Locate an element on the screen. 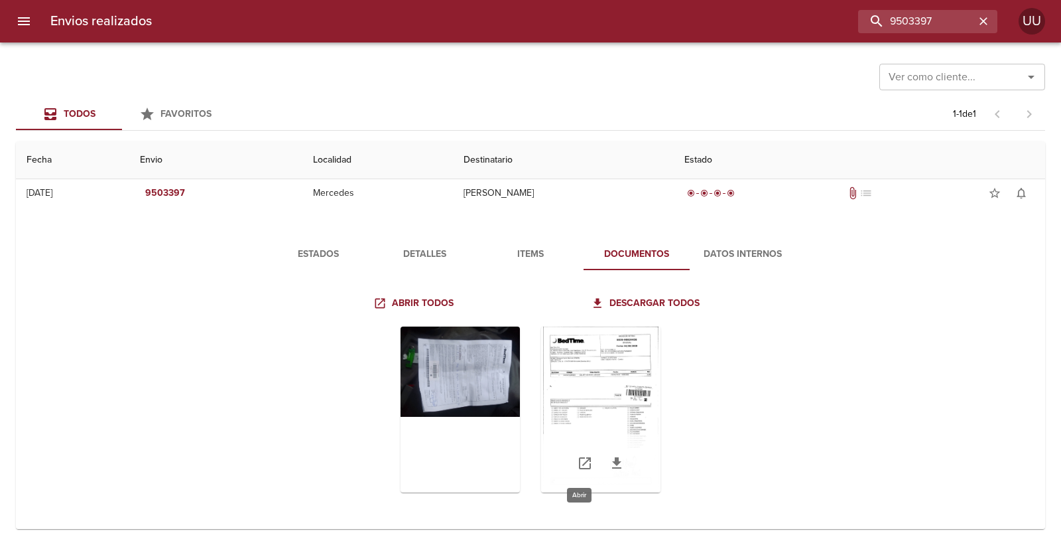  table: Tabla de envíos del cliente is located at coordinates (531, 330).